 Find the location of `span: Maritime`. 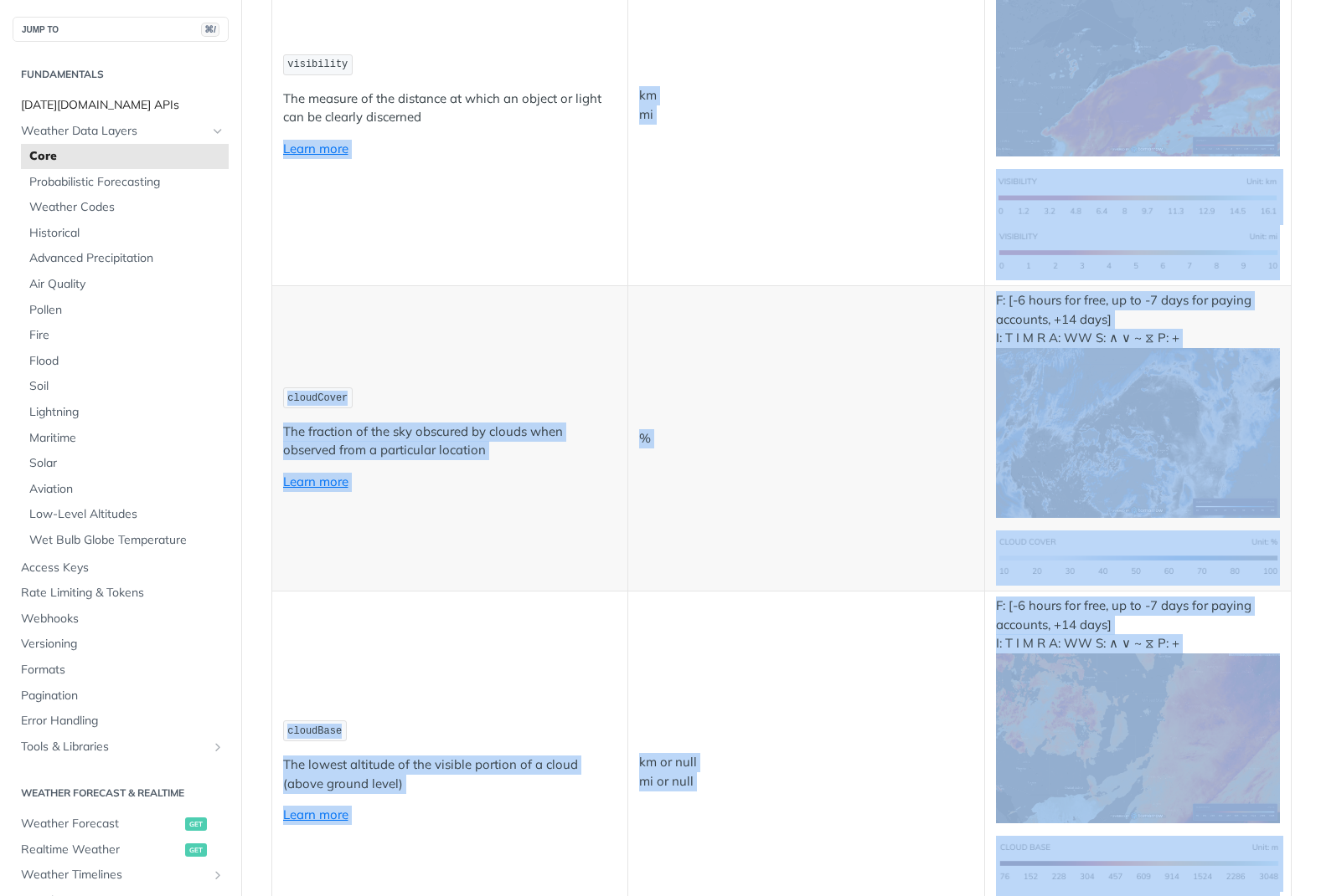

span: Maritime is located at coordinates (127, 439).